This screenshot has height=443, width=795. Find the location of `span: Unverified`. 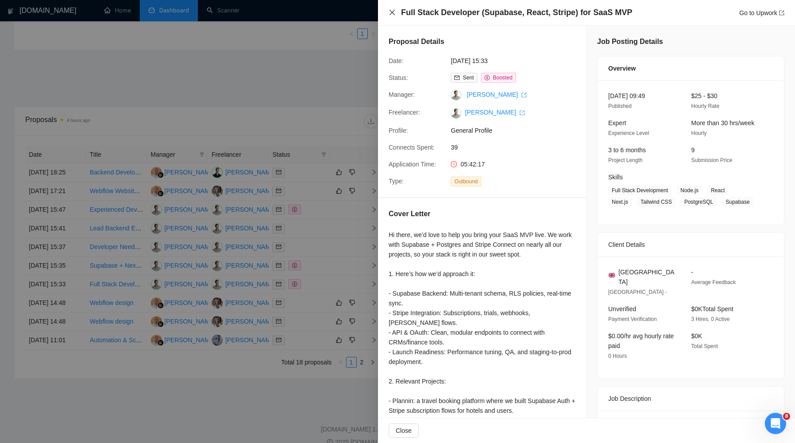

span: Unverified is located at coordinates (622, 309).